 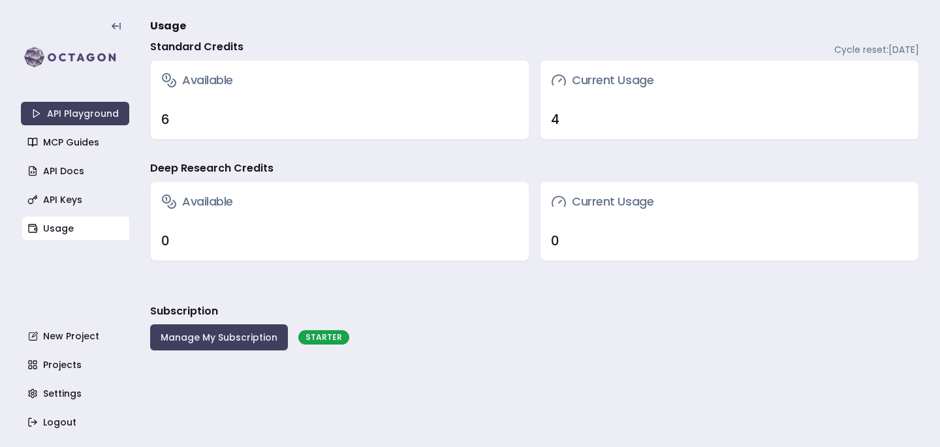 I want to click on h4: Deep Research Credits, so click(x=211, y=168).